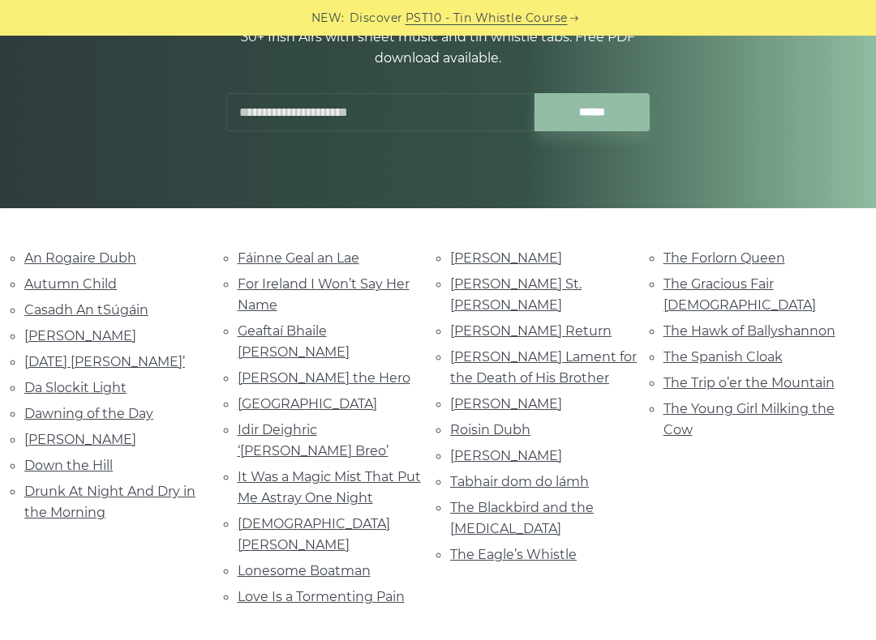  What do you see at coordinates (328, 18) in the screenshot?
I see `span: NEW:` at bounding box center [328, 18].